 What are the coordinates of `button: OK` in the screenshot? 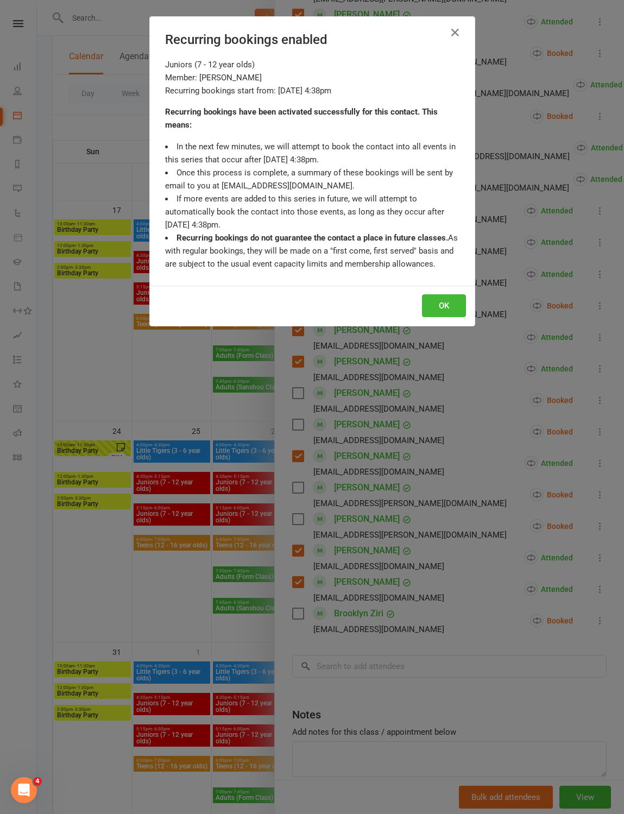 It's located at (444, 306).